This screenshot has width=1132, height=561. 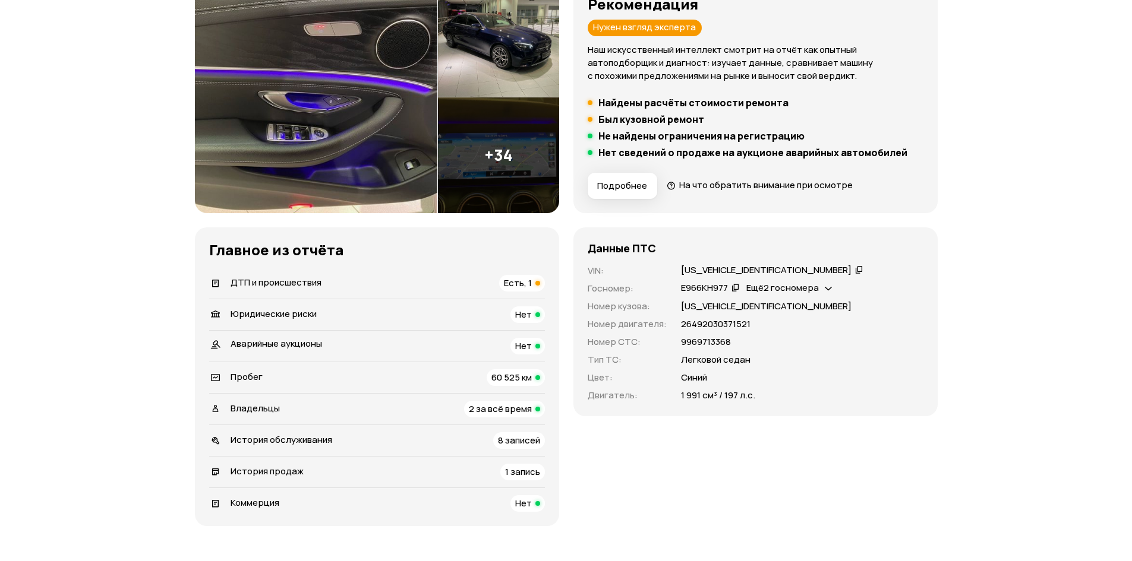 I want to click on p: Цвет :, so click(x=627, y=378).